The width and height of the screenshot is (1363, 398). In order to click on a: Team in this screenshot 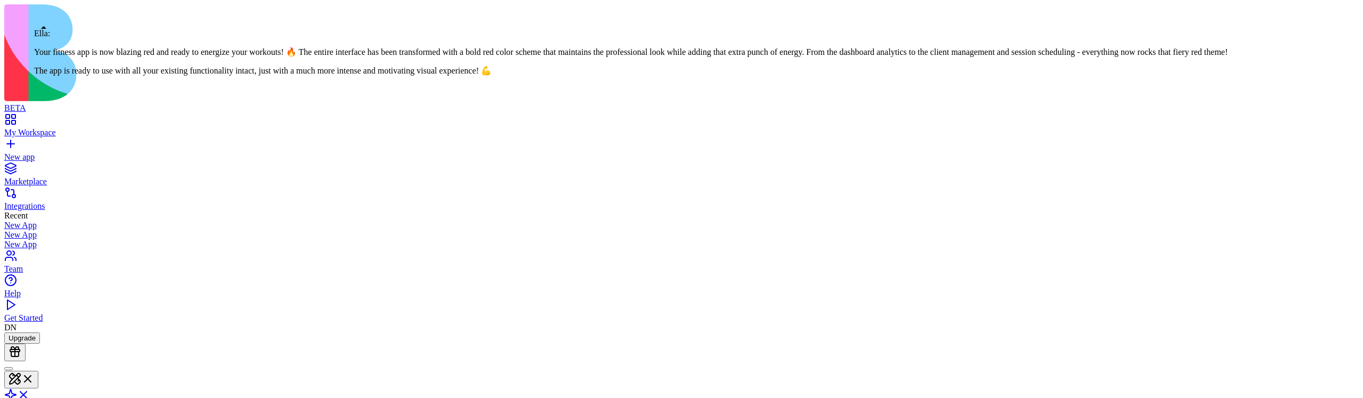, I will do `click(682, 264)`.